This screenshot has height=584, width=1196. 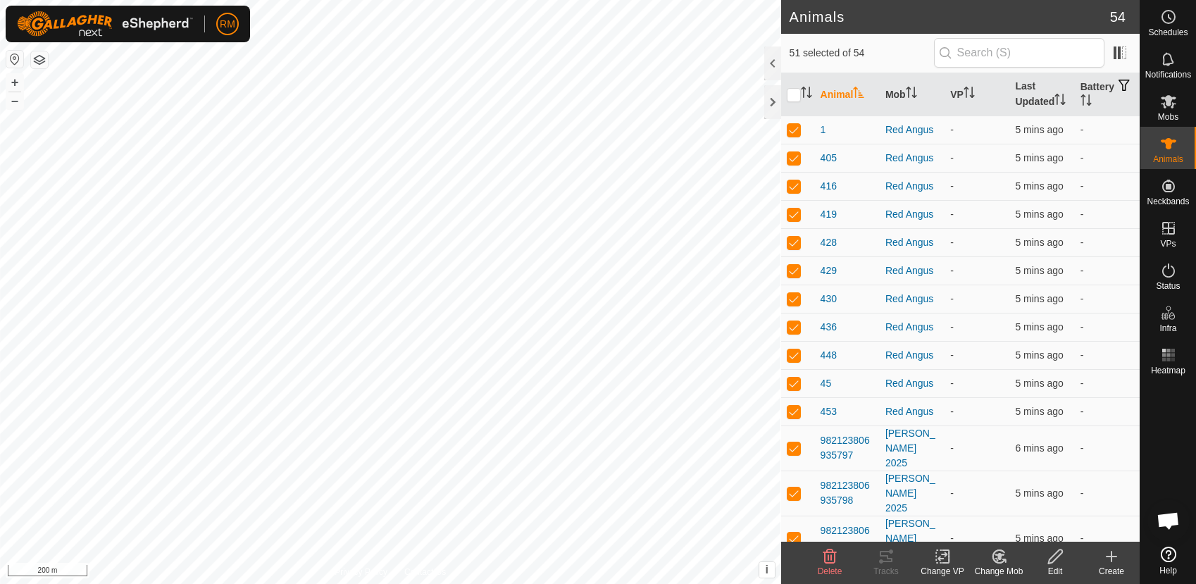 What do you see at coordinates (1168, 520) in the screenshot?
I see `a: Open chat` at bounding box center [1168, 520].